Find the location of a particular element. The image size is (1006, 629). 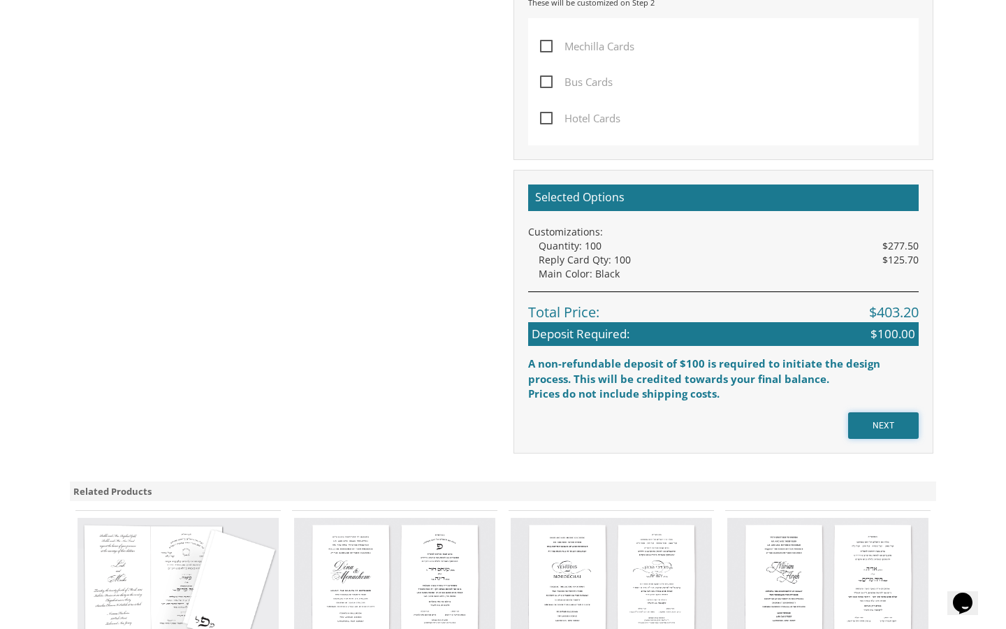

input: NEXT is located at coordinates (883, 426).